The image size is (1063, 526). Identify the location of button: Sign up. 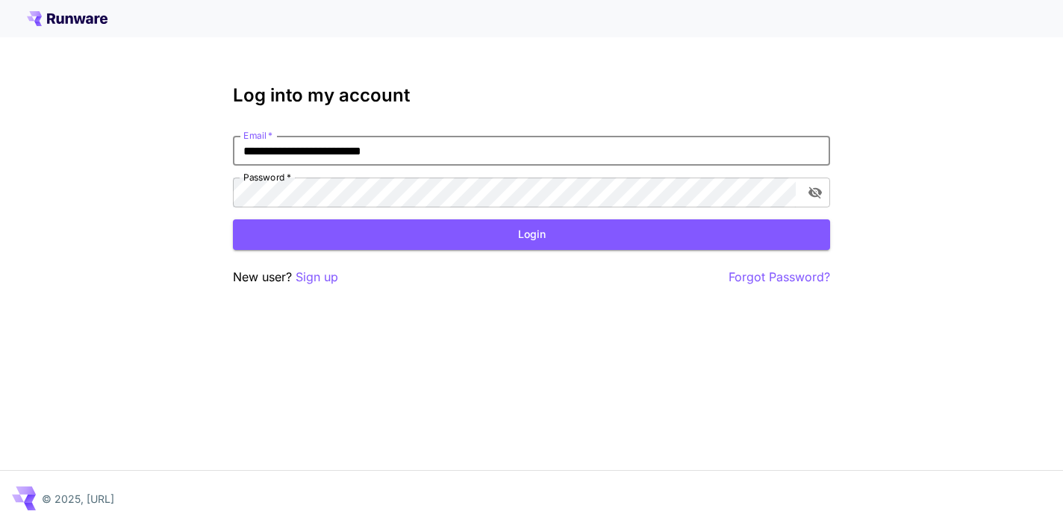
(316, 277).